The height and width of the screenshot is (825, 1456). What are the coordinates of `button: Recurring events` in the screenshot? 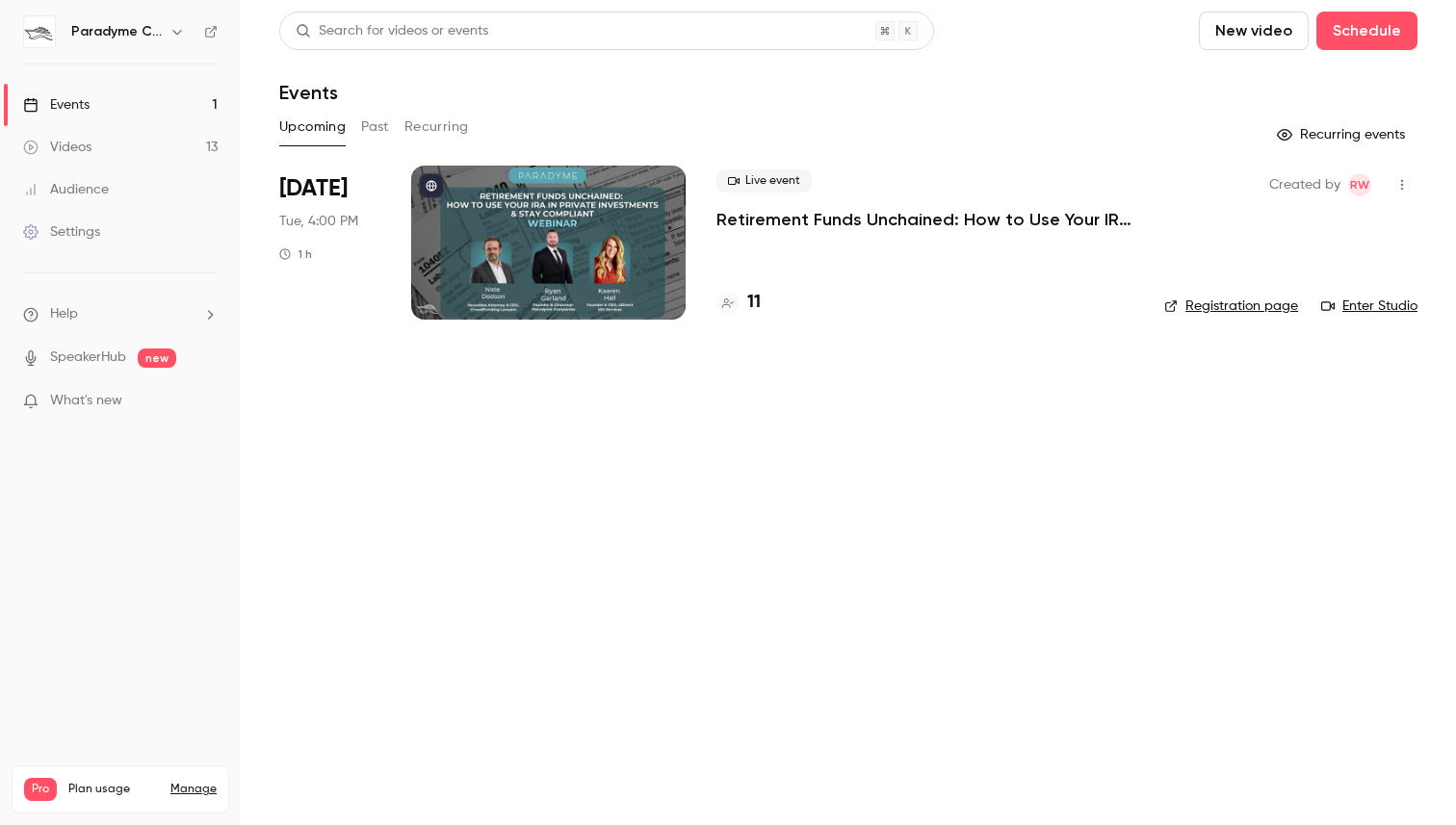 It's located at (1342, 135).